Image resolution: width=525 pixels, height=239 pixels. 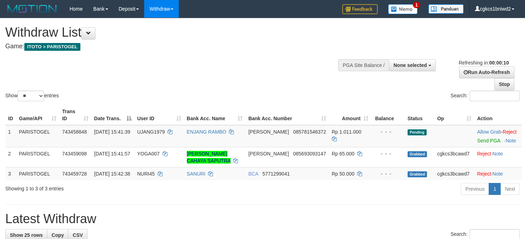 I want to click on span: 743458848, so click(x=74, y=132).